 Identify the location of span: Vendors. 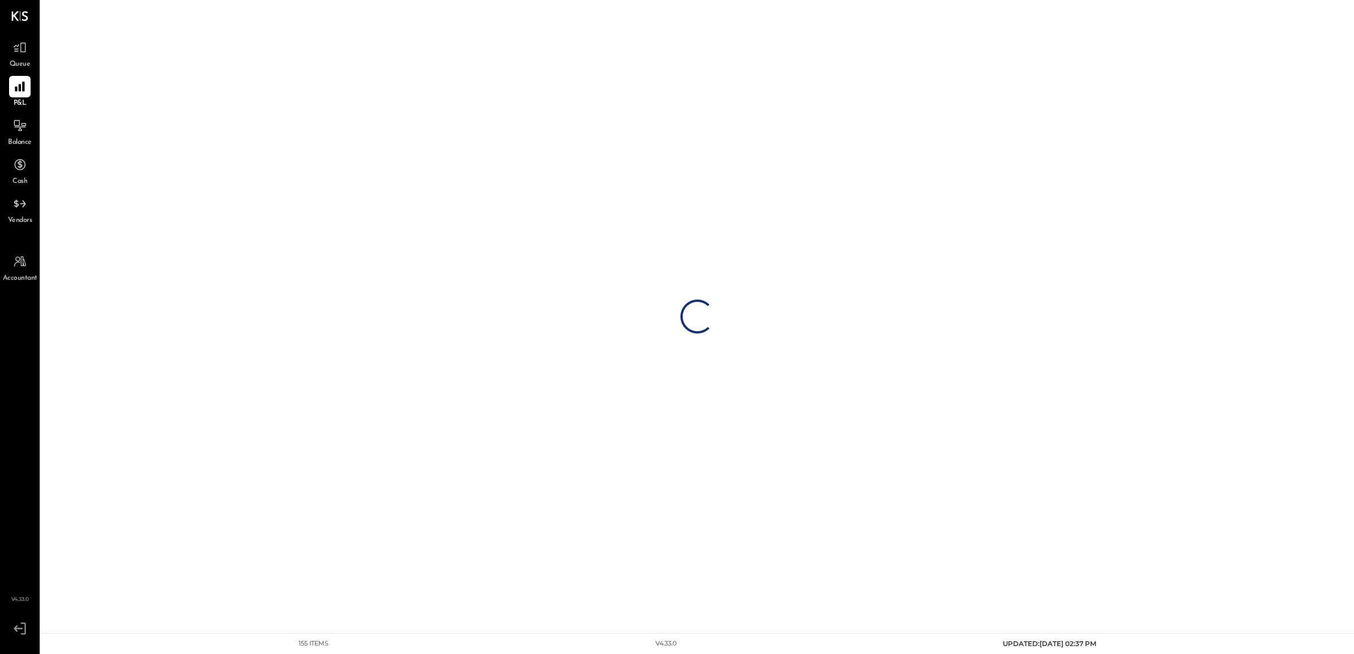
(20, 221).